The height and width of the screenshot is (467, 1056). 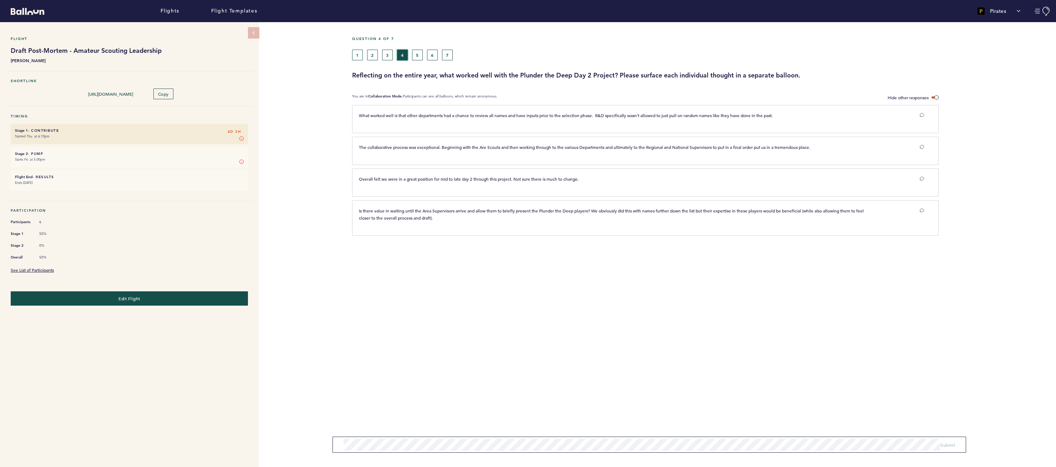 What do you see at coordinates (163, 94) in the screenshot?
I see `span: Copy` at bounding box center [163, 94].